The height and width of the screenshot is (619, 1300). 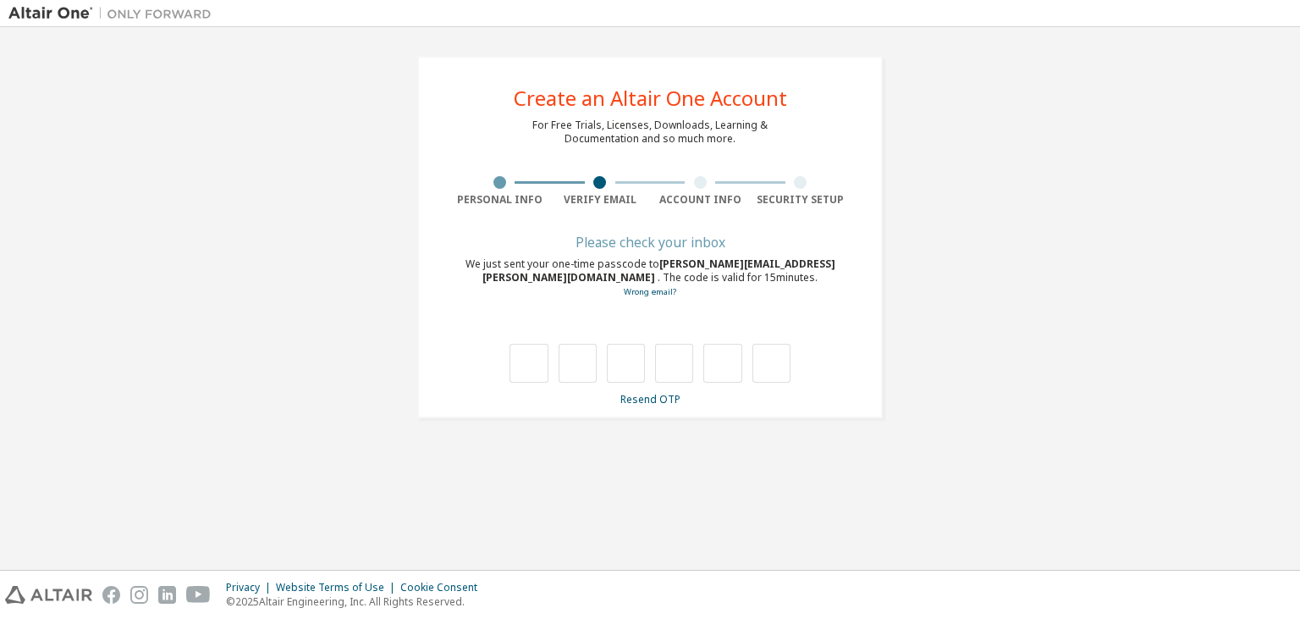 I want to click on img: Altair One, so click(x=114, y=14).